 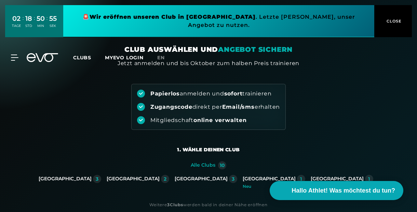 I want to click on div: STD, so click(x=29, y=26).